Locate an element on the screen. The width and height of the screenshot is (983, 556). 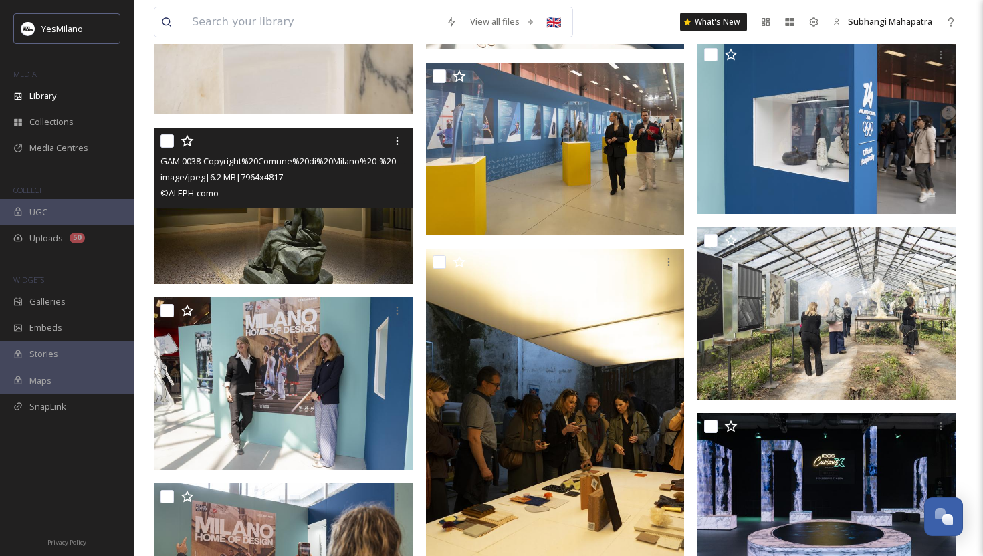
span: Galleries is located at coordinates (47, 301).